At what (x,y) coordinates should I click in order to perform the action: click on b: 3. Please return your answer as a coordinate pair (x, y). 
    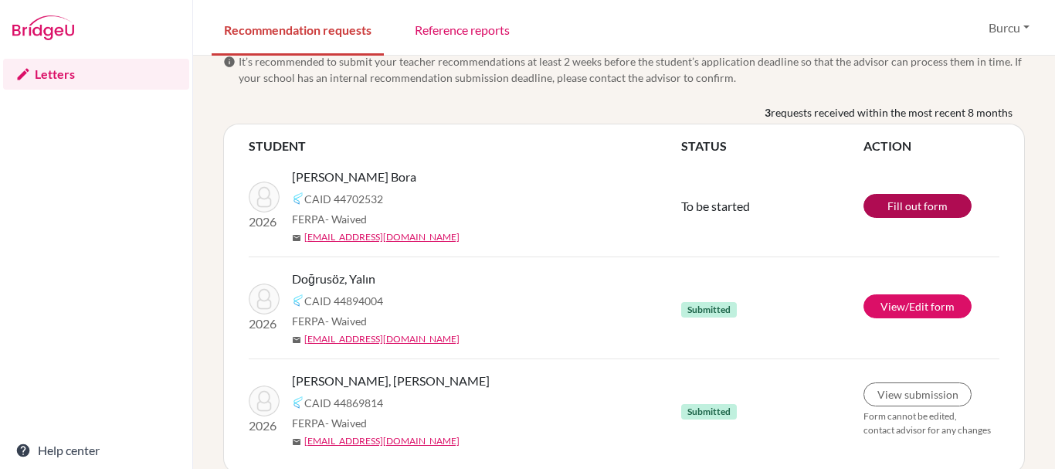
    Looking at the image, I should click on (768, 112).